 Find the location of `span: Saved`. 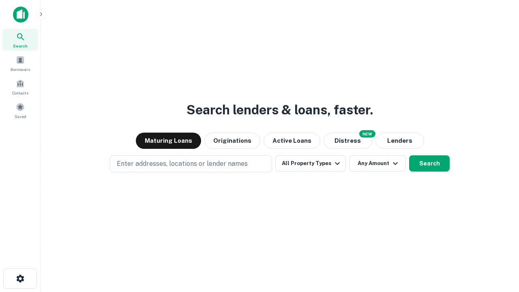

span: Saved is located at coordinates (20, 116).